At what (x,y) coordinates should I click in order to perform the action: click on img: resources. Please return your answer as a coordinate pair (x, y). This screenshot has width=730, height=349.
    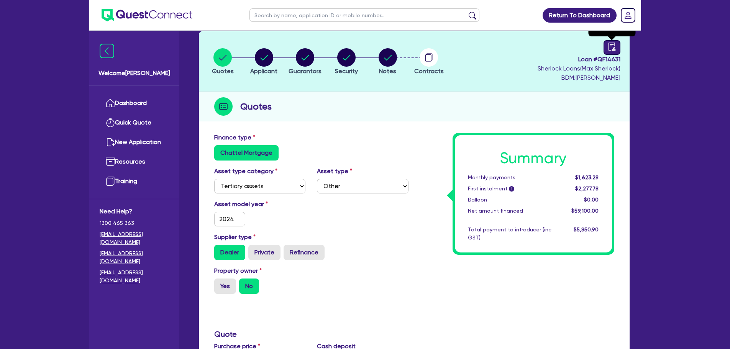
    Looking at the image, I should click on (110, 162).